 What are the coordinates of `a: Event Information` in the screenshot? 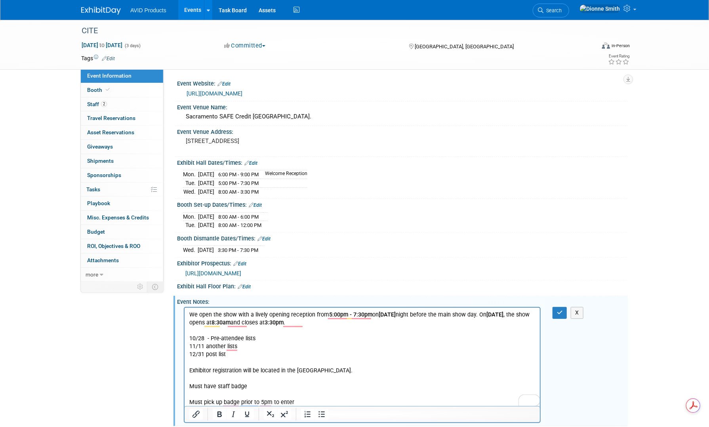 It's located at (122, 76).